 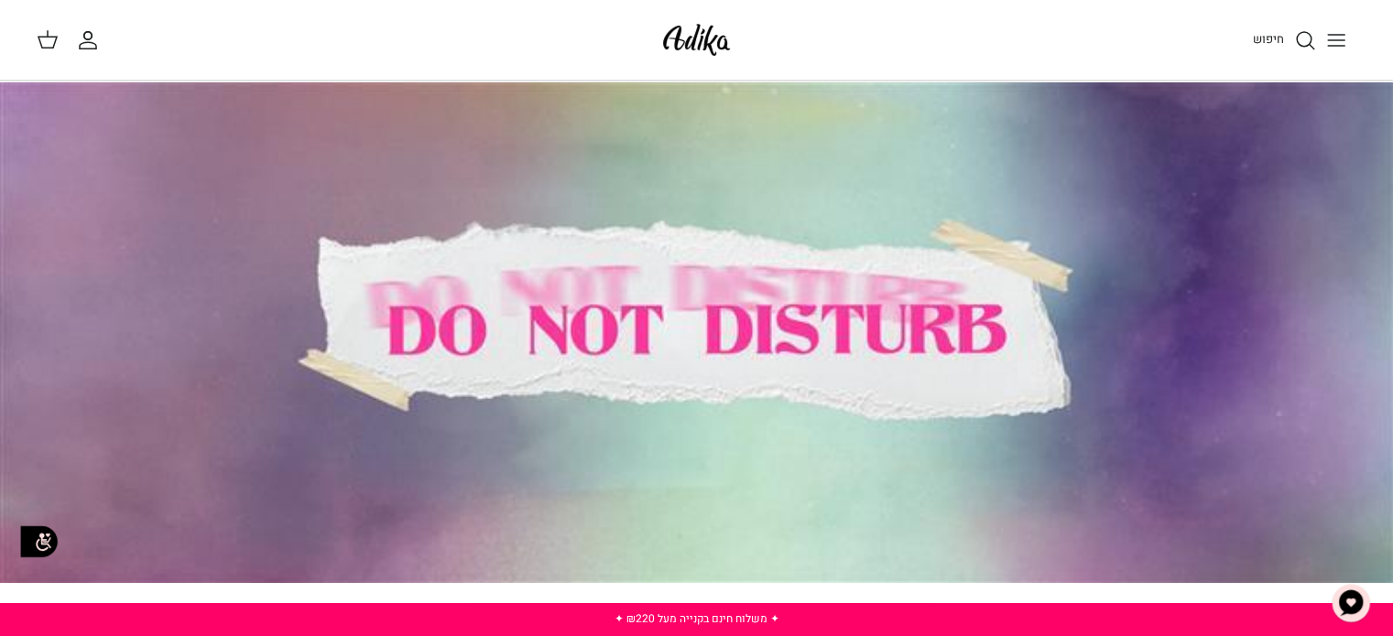 What do you see at coordinates (696, 39) in the screenshot?
I see `img: Adika IL` at bounding box center [696, 39].